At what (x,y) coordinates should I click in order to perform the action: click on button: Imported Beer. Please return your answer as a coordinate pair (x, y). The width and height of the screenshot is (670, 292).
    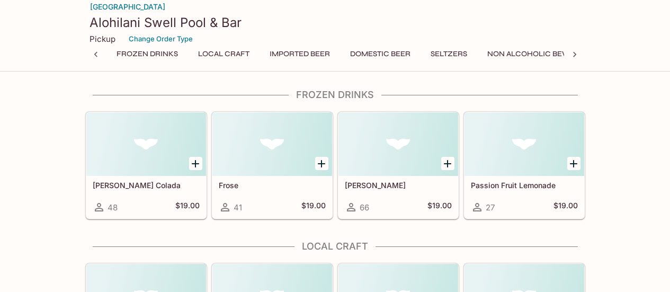
    Looking at the image, I should click on (300, 54).